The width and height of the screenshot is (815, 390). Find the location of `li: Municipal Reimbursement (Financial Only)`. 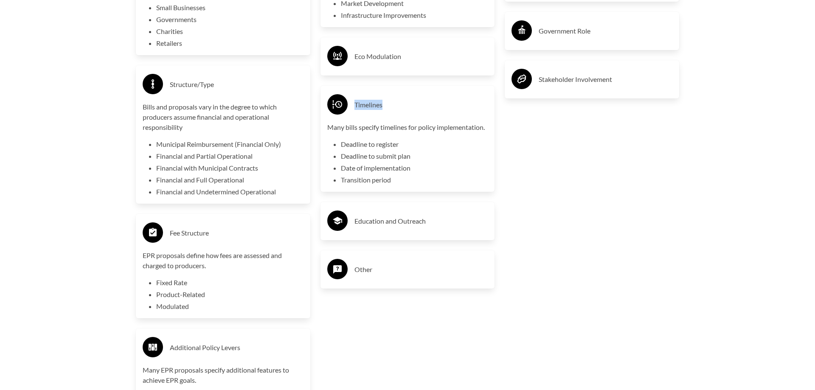

li: Municipal Reimbursement (Financial Only) is located at coordinates (230, 144).